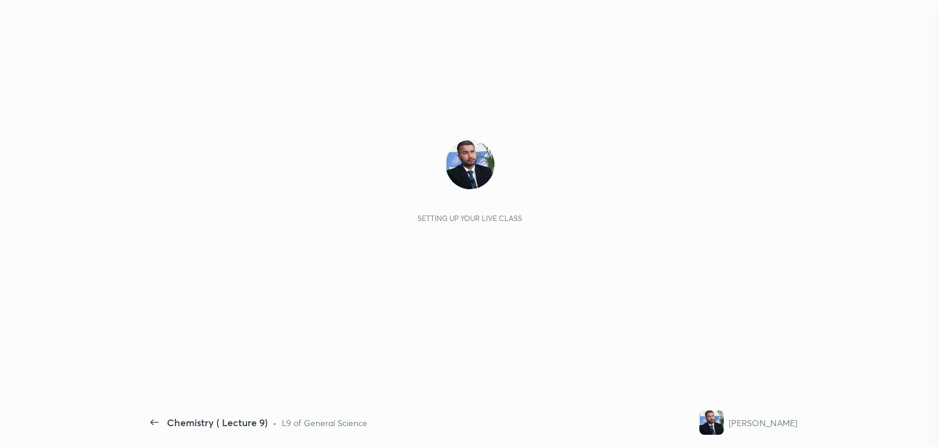  What do you see at coordinates (325, 422) in the screenshot?
I see `div: L9 of General Science` at bounding box center [325, 422].